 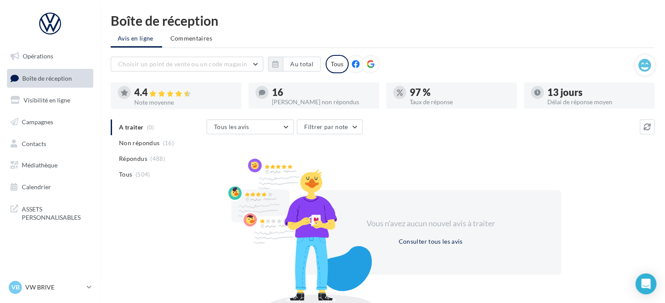 I want to click on button: Choisir un point de vente ou un code magasin, so click(x=187, y=64).